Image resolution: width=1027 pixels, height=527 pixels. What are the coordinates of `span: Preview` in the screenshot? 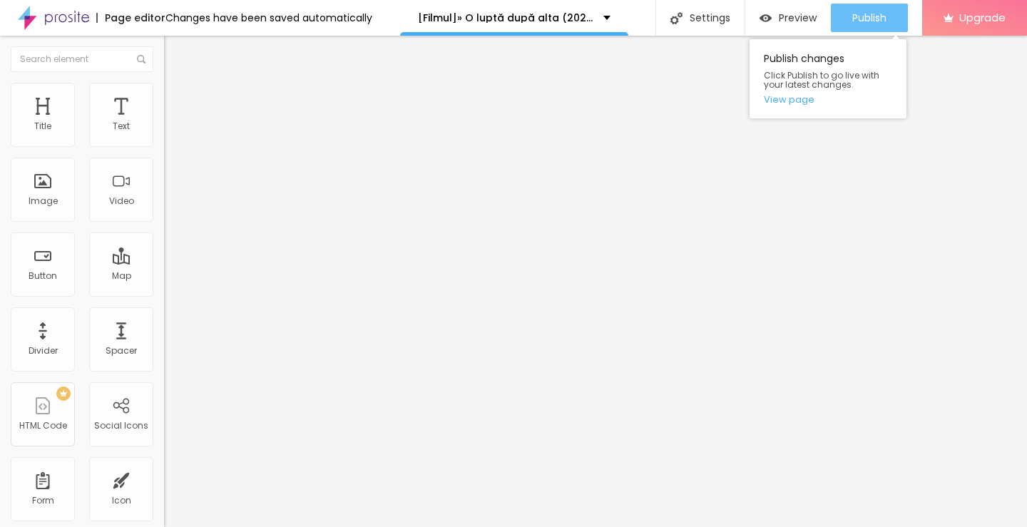 It's located at (797, 18).